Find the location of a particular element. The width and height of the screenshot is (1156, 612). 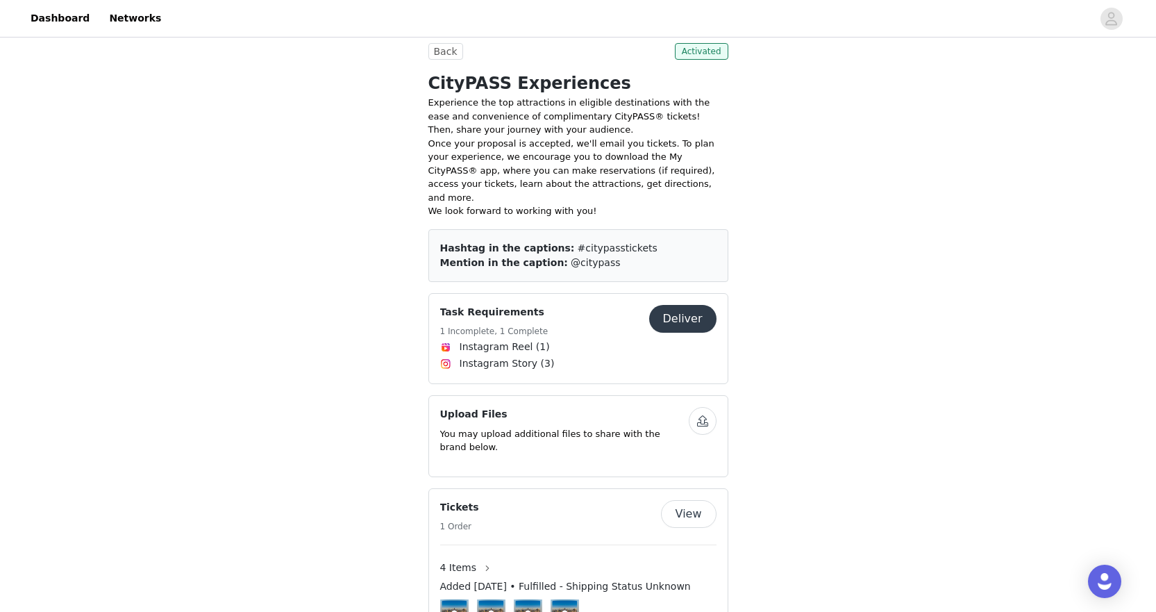

img: Instagram Icon is located at coordinates (446, 364).